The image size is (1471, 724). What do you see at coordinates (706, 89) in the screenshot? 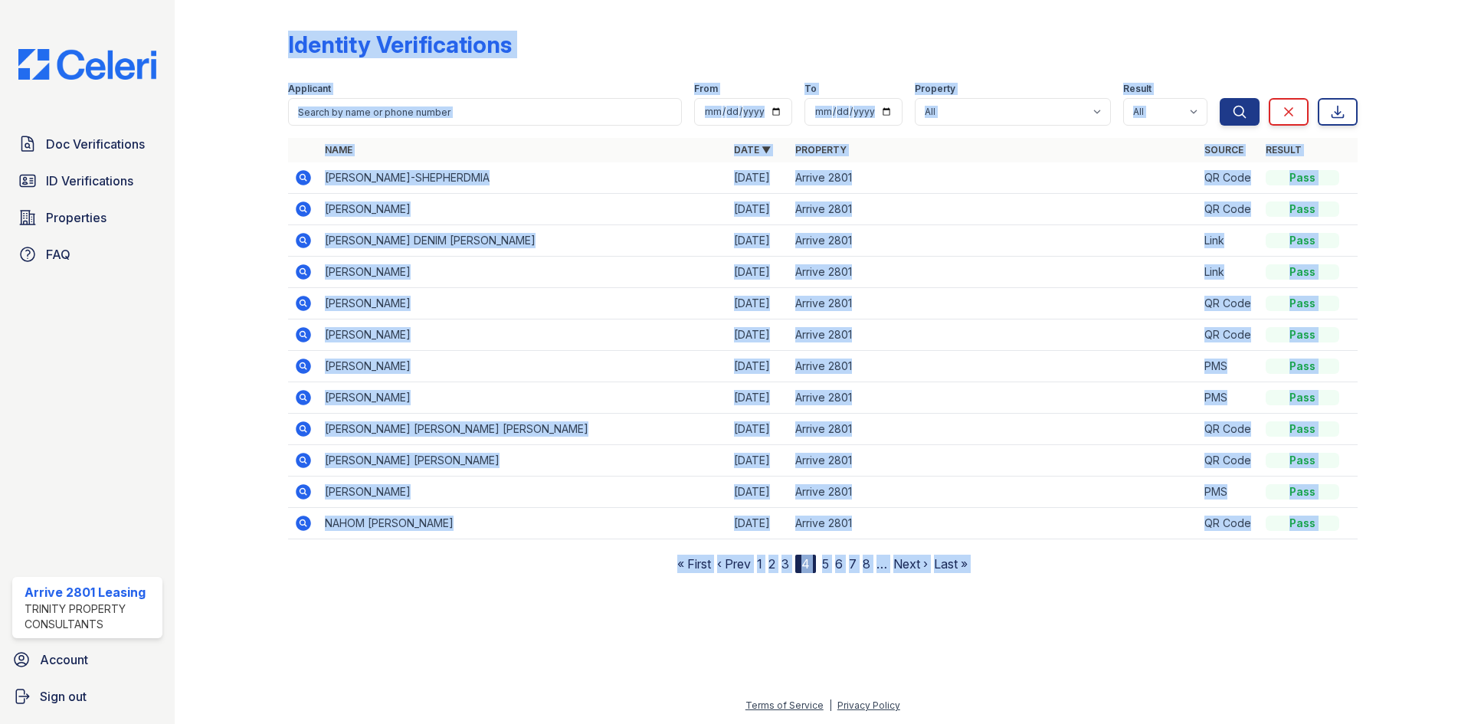
I see `label: From` at bounding box center [706, 89].